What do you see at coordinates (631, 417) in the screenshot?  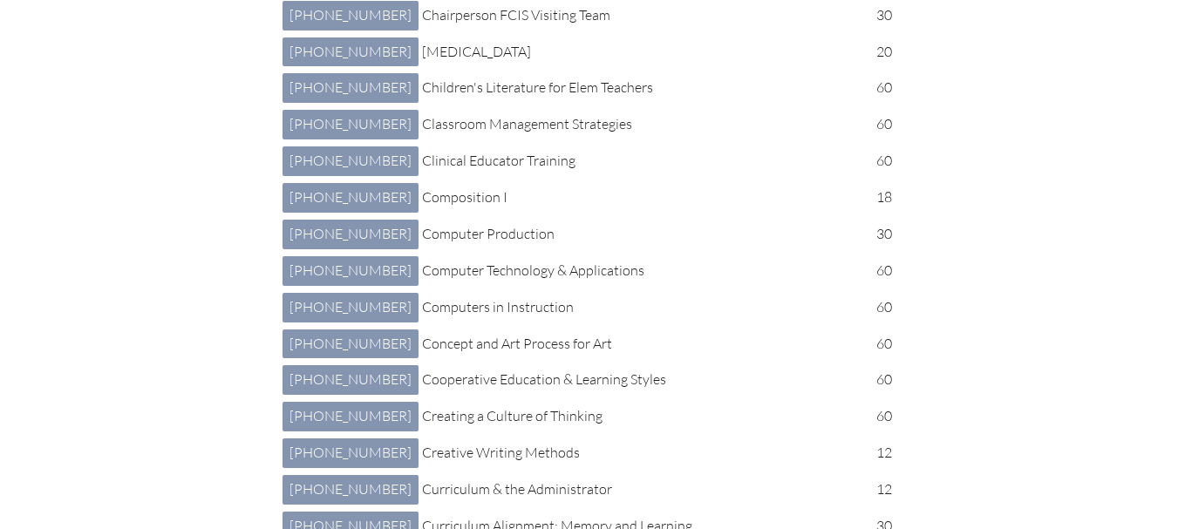 I see `p: Creating a Culture of Thinking` at bounding box center [631, 417].